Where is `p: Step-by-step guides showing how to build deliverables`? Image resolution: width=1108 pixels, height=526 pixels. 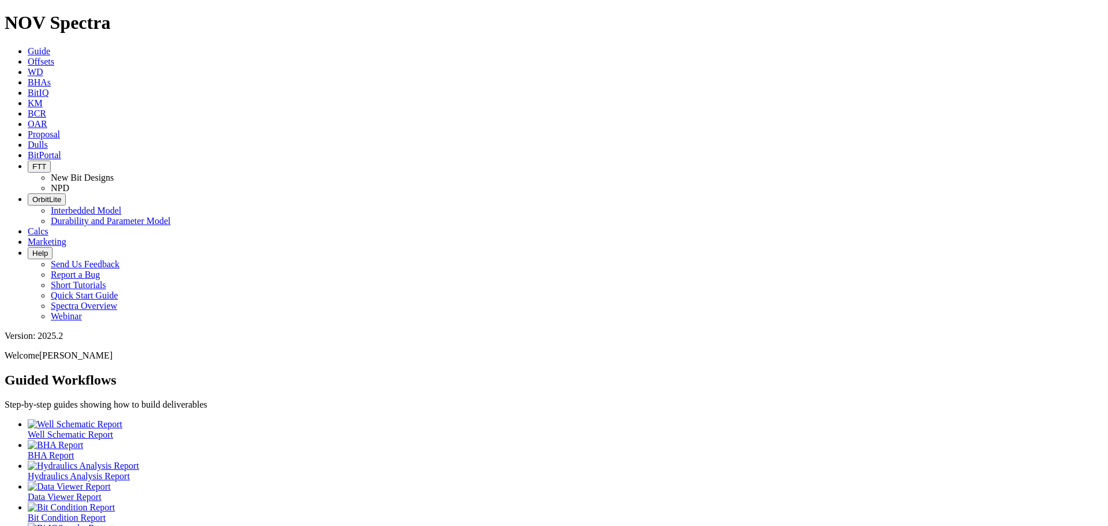
p: Step-by-step guides showing how to build deliverables is located at coordinates (554, 405).